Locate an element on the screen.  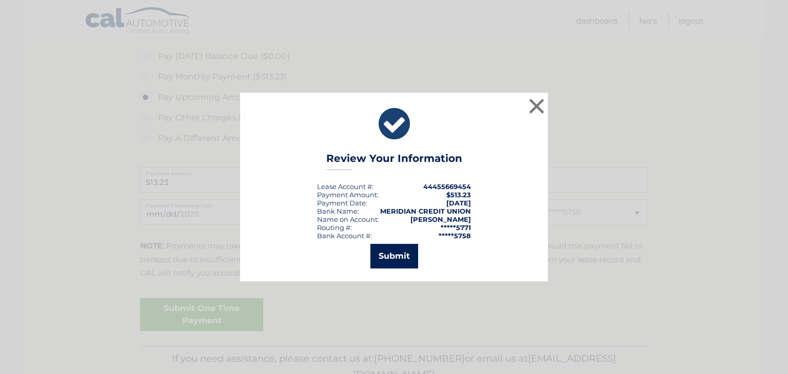
strong: 44455669454 is located at coordinates (447, 187).